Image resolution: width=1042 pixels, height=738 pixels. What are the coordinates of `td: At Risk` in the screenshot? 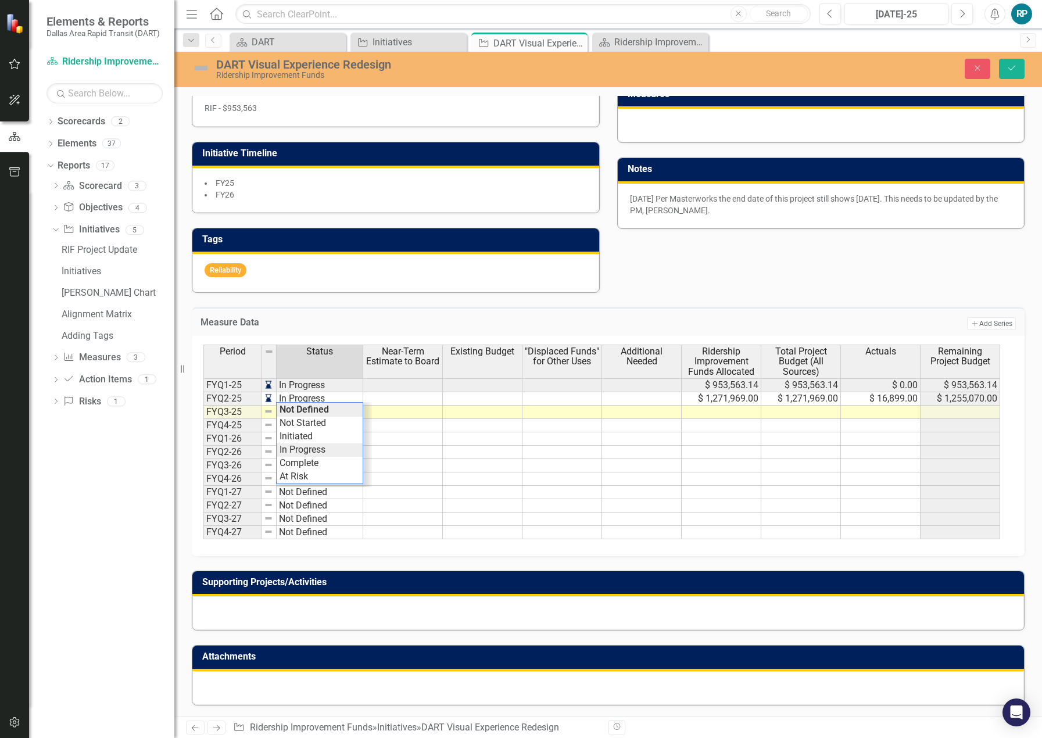 It's located at (320, 477).